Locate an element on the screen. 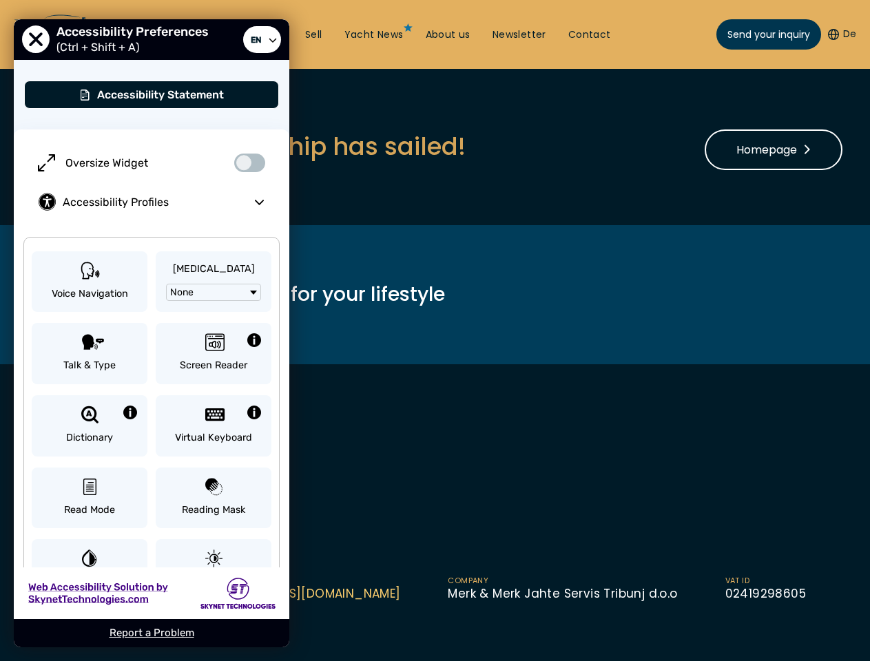 This screenshot has width=870, height=661. button: Read Mode is located at coordinates (90, 498).